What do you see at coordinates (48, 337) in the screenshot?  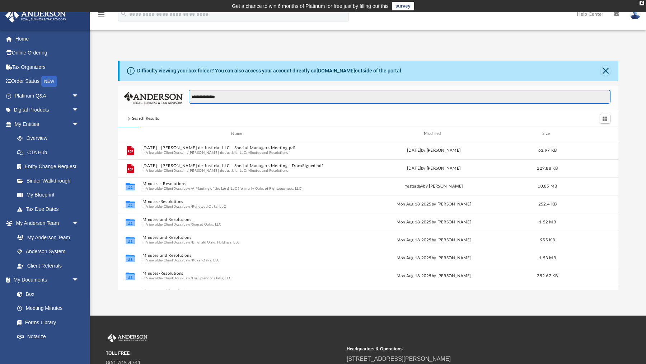 I see `a: Notarize` at bounding box center [48, 337].